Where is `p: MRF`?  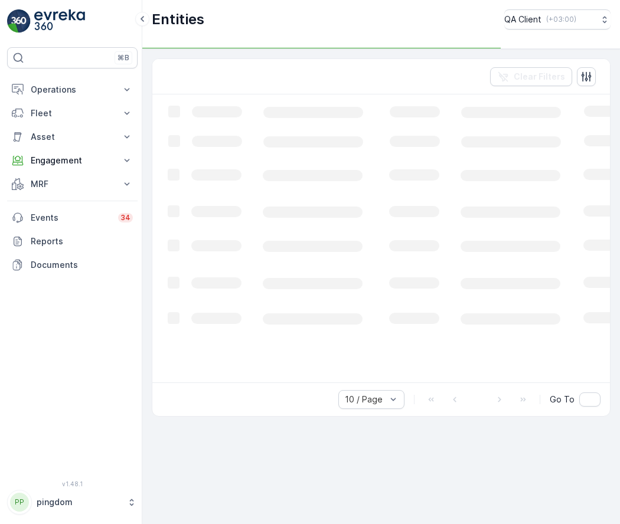 p: MRF is located at coordinates (72, 184).